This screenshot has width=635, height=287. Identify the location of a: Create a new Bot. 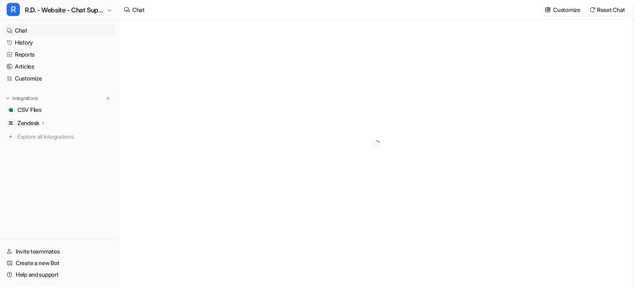
(59, 263).